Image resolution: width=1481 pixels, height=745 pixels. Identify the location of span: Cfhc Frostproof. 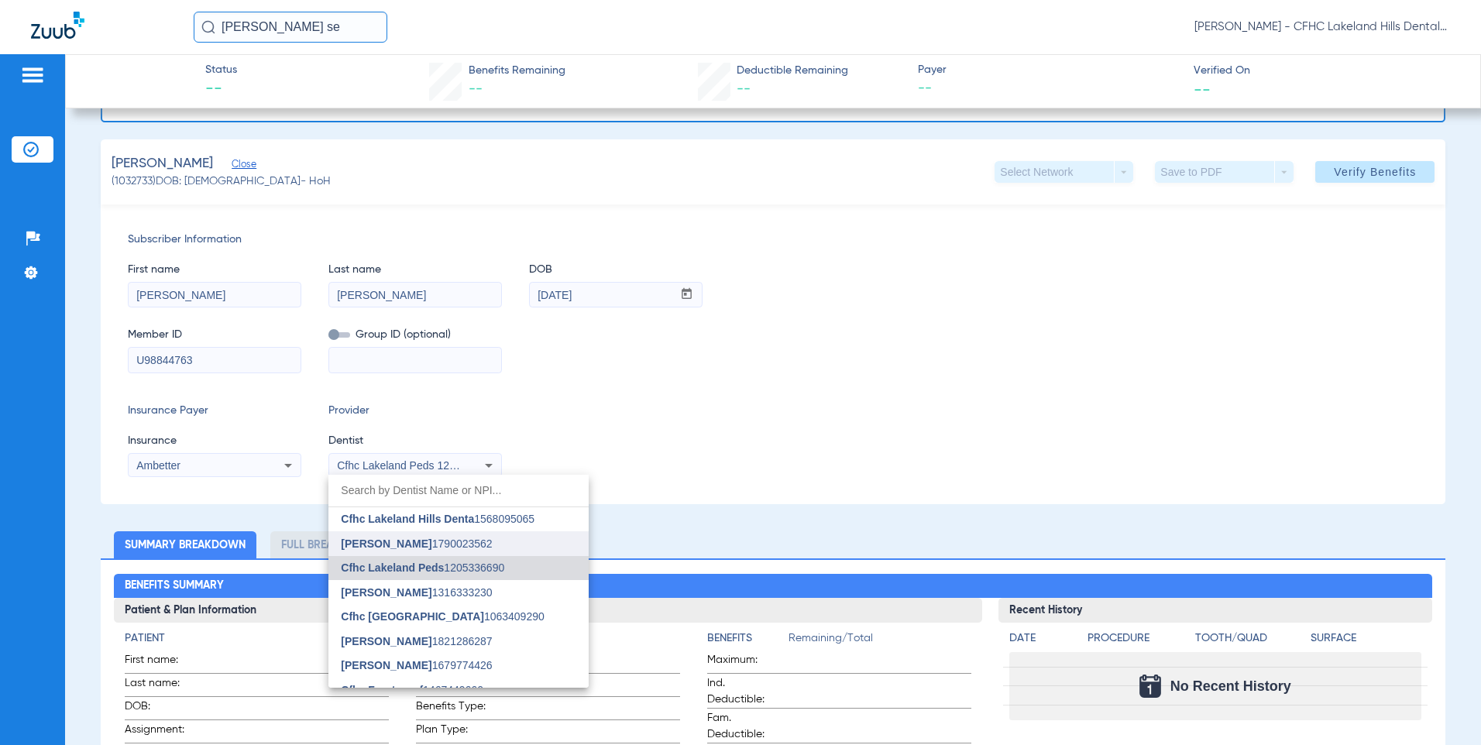
(382, 690).